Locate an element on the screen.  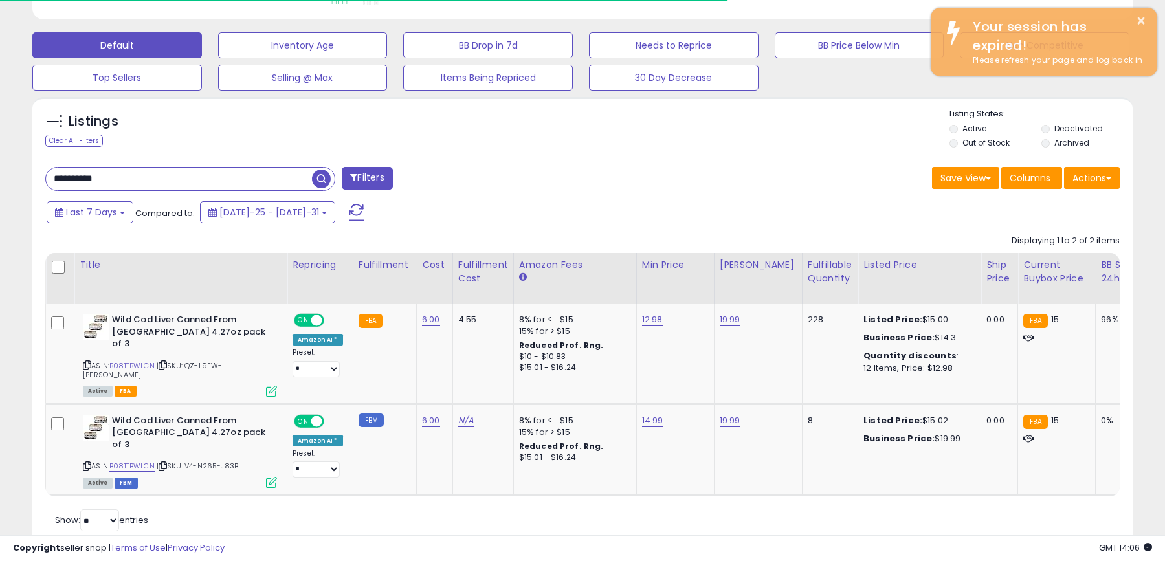
strong: Copyright is located at coordinates (36, 547).